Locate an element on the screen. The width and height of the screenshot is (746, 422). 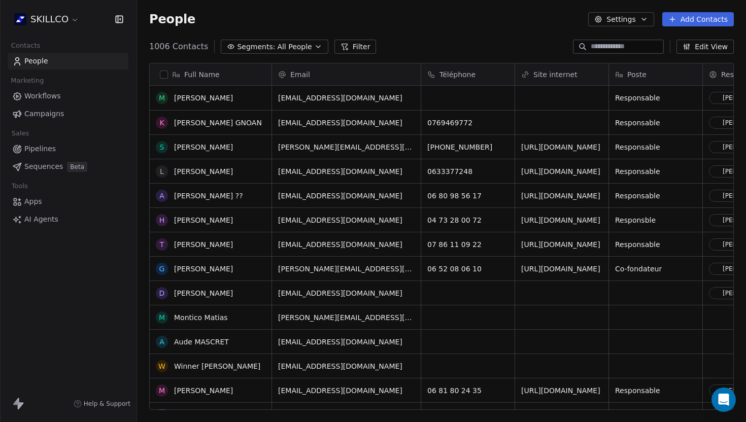
span: Marketing is located at coordinates (27, 81).